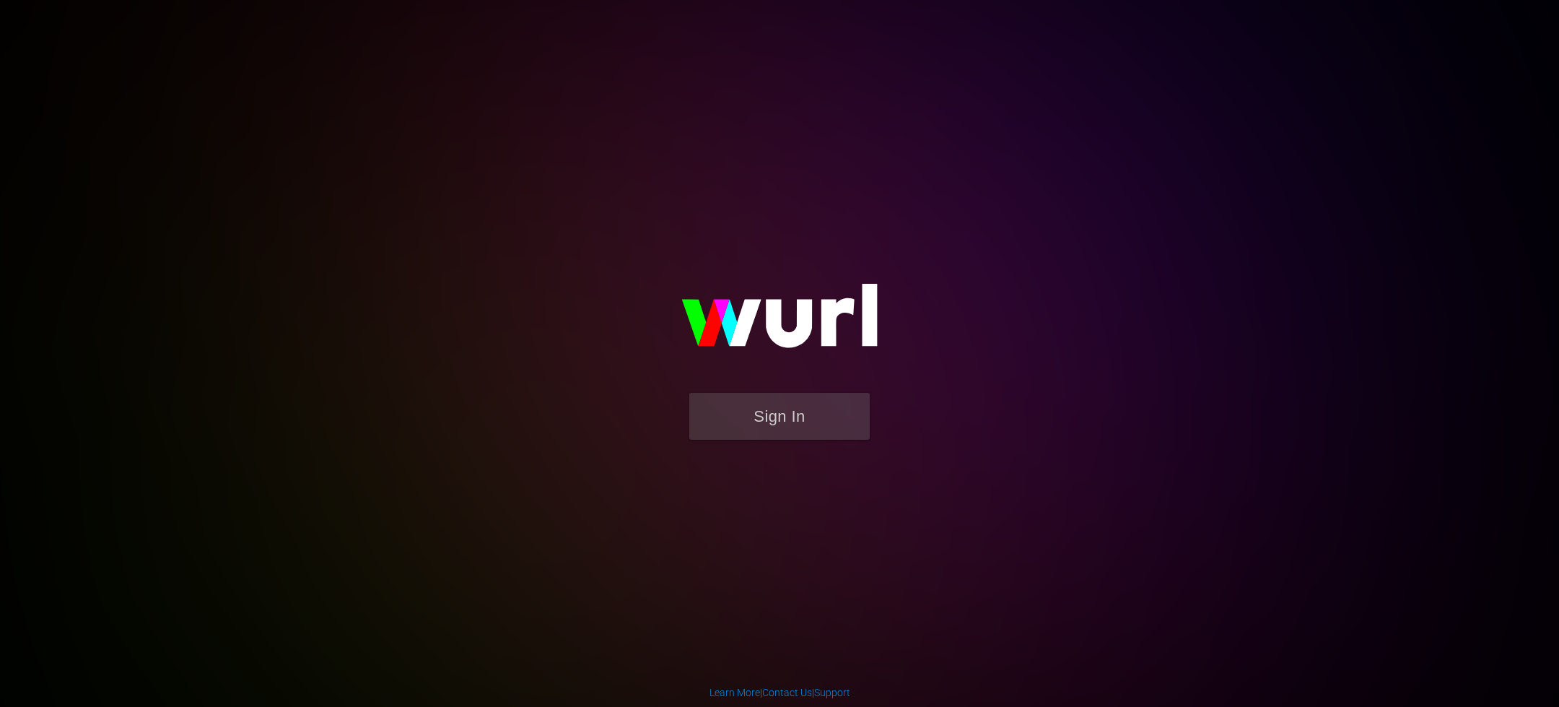 The image size is (1559, 707). I want to click on a: Contact Us, so click(787, 692).